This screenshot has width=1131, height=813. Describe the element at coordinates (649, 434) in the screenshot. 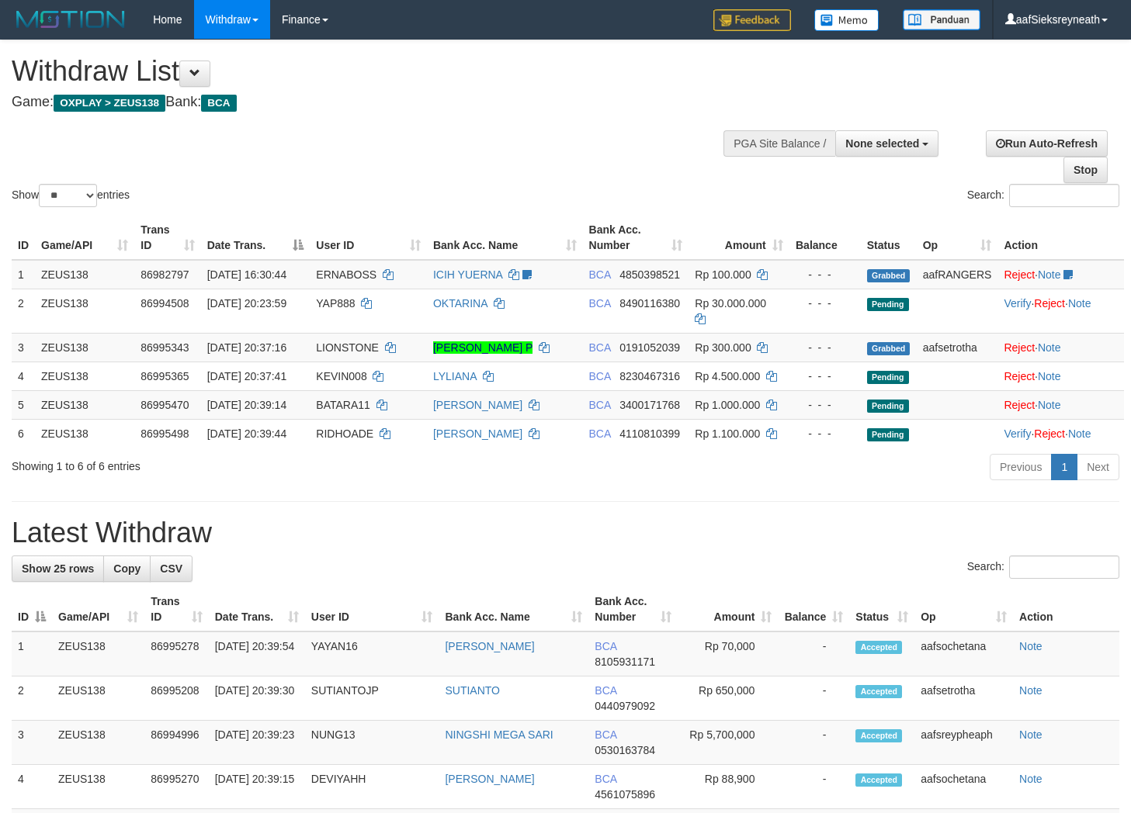

I see `span: Copy 4110810399 to clipboard` at that location.